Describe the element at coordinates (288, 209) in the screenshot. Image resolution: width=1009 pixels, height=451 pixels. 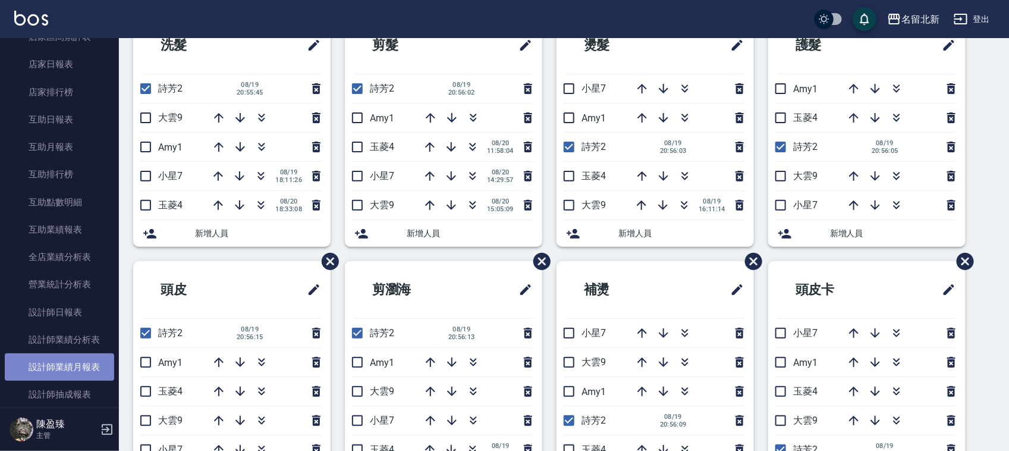
I see `span: 18:33:08` at that location.